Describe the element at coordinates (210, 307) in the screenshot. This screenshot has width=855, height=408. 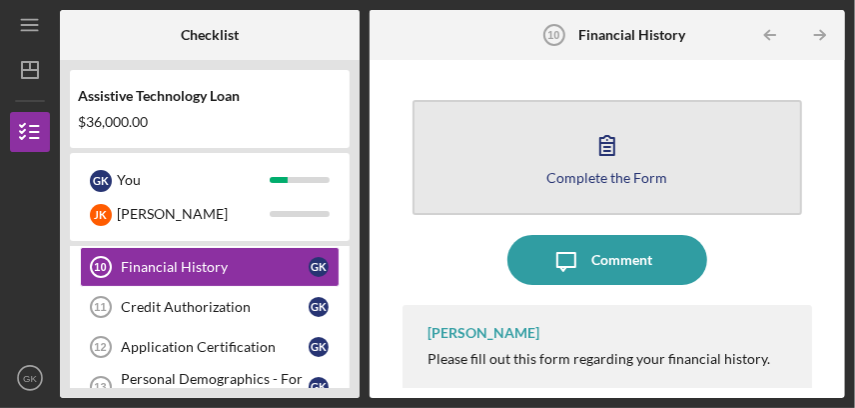
I see `a: 11Credit AuthorizationGK` at that location.